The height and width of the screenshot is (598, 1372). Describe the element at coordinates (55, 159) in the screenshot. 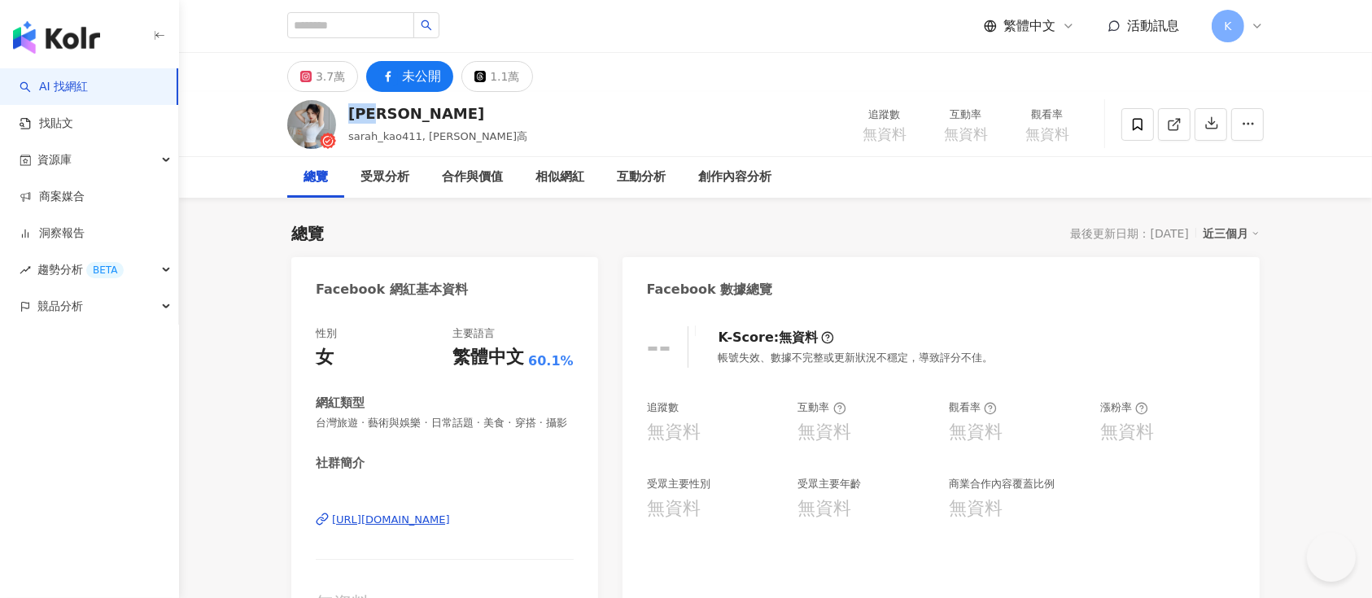

I see `span: 資源庫` at that location.